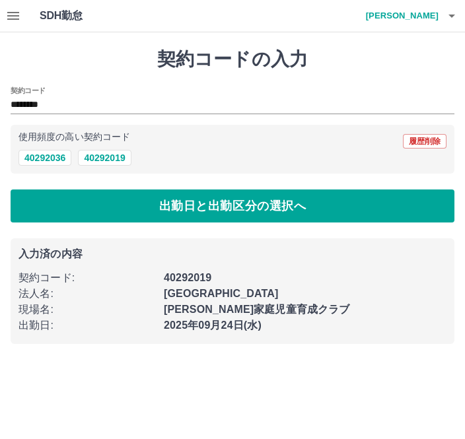  Describe the element at coordinates (87, 310) in the screenshot. I see `p: 現場名 :` at that location.